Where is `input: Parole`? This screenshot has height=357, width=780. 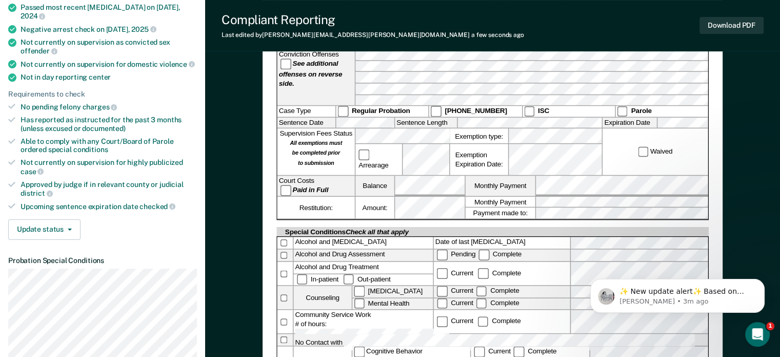
input: Parole is located at coordinates (622, 111).